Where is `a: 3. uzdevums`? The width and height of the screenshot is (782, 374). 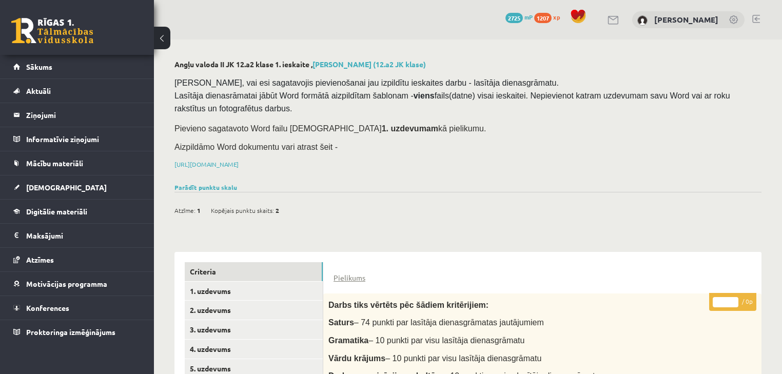 a: 3. uzdevums is located at coordinates (253, 329).